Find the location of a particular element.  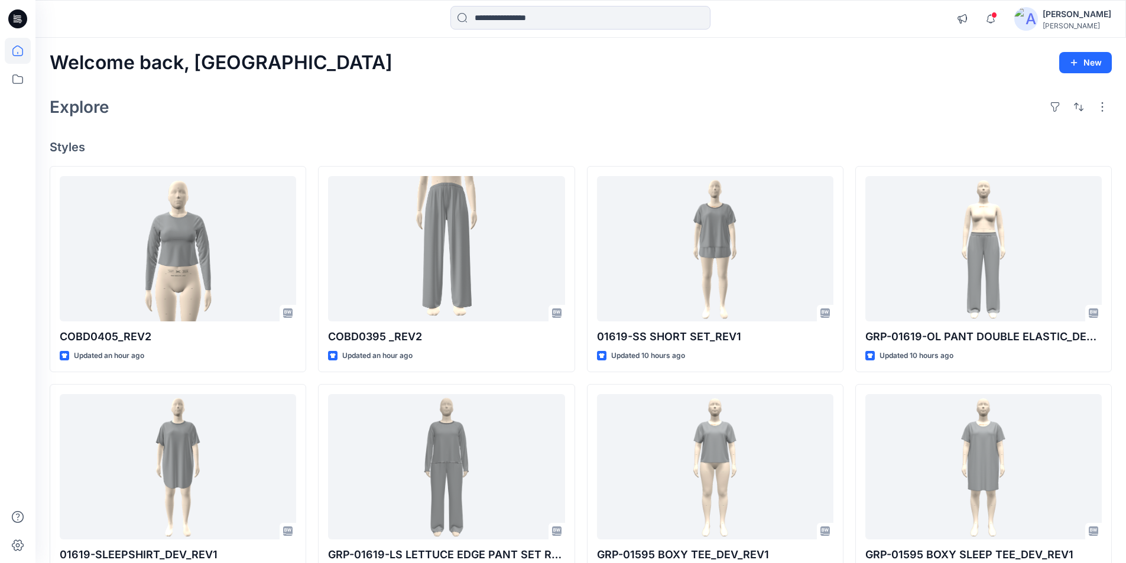

p: GRP-01619-LS LETTUCE EDGE PANT SET REV1 is located at coordinates (446, 555).